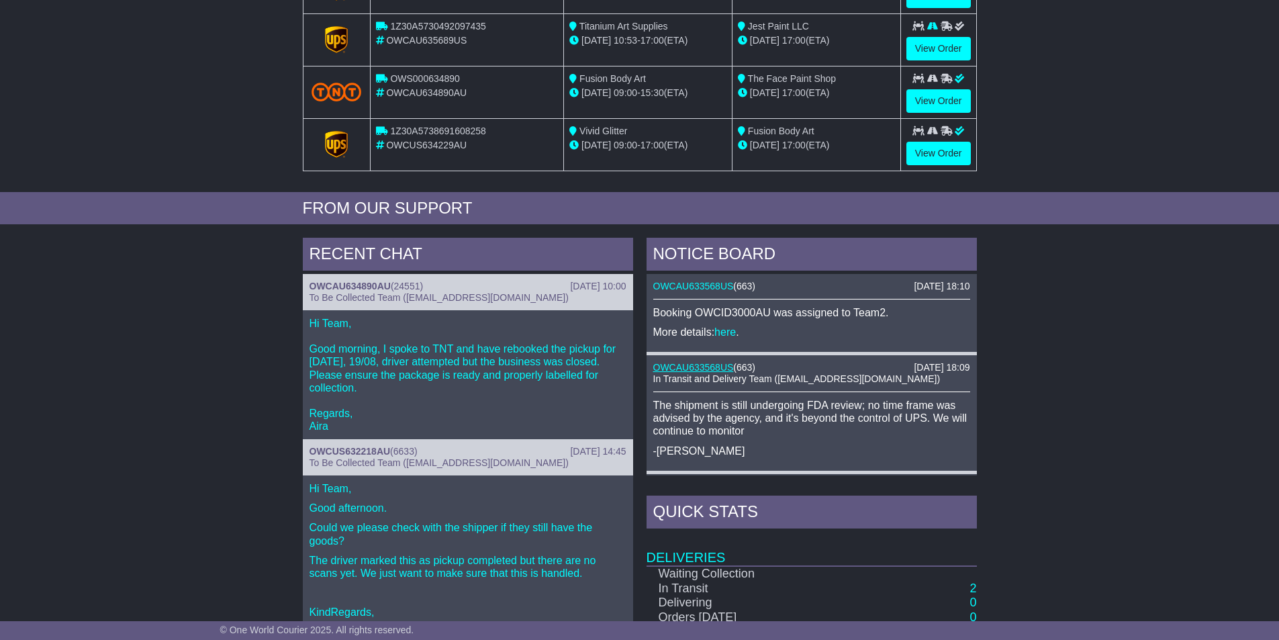 The image size is (1279, 640). I want to click on a: OWCAU634890AU, so click(350, 286).